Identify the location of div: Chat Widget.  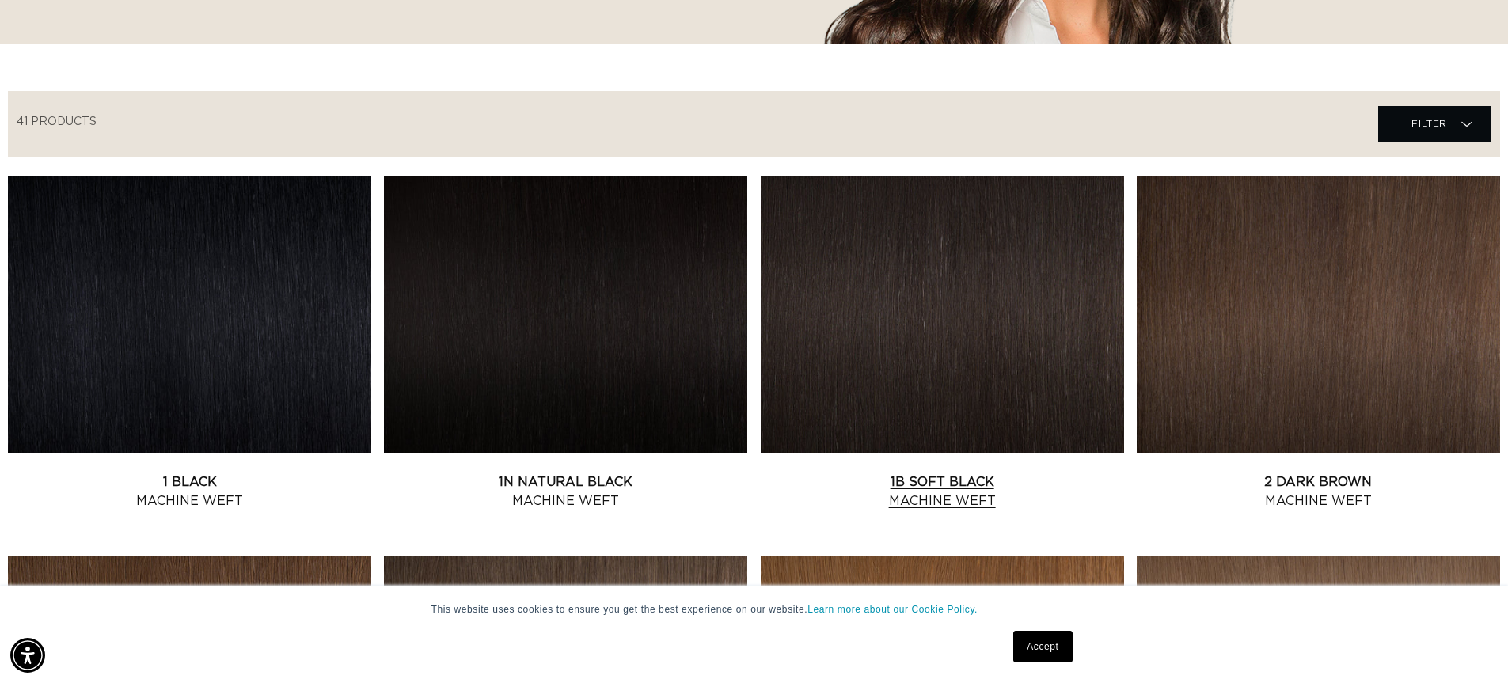
(1468, 645).